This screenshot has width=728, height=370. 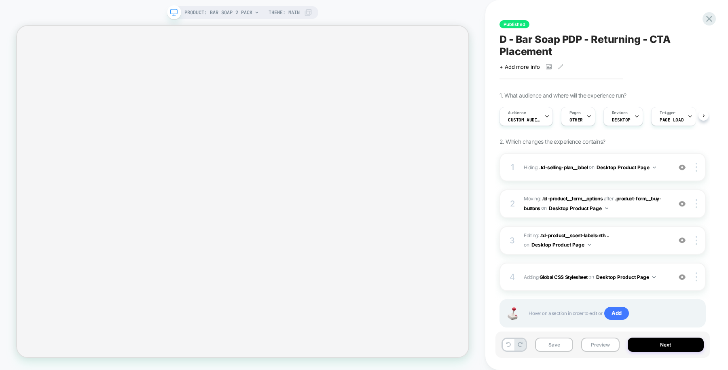 What do you see at coordinates (564, 276) in the screenshot?
I see `b: Global CSS Stylesheet` at bounding box center [564, 276].